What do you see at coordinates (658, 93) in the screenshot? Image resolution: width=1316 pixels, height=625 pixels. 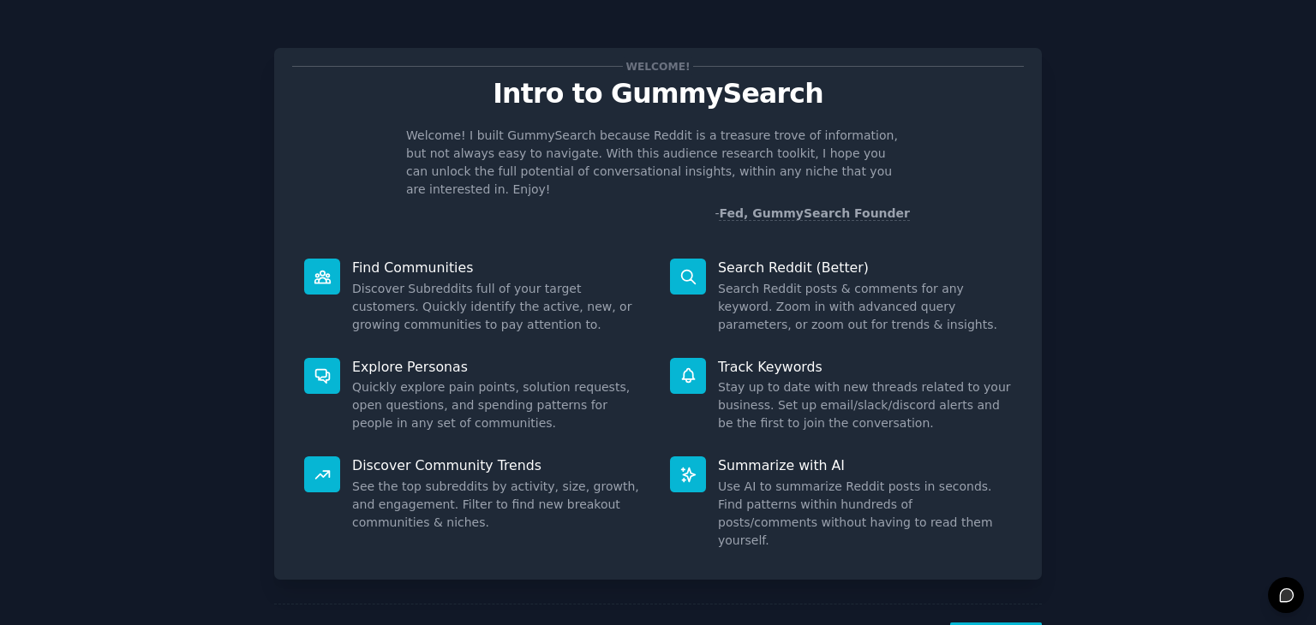 I see `p: Intro to GummySearch` at bounding box center [658, 93].